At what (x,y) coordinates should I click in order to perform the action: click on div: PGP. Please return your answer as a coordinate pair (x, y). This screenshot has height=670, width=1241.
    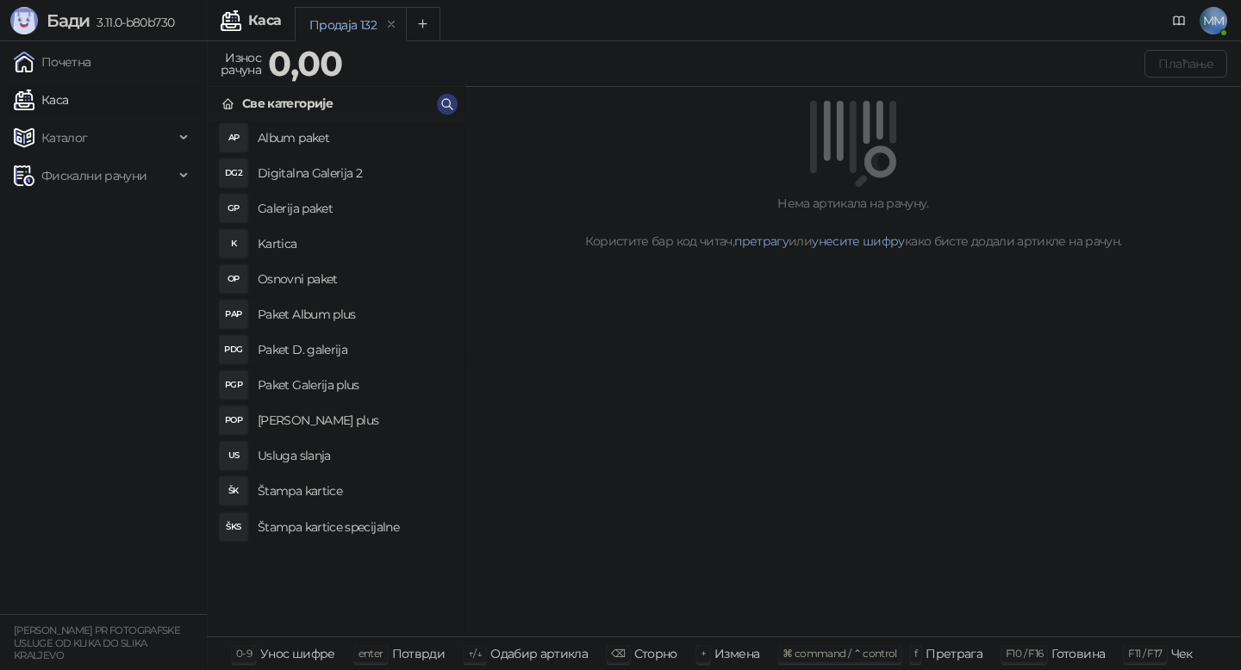
    Looking at the image, I should click on (234, 385).